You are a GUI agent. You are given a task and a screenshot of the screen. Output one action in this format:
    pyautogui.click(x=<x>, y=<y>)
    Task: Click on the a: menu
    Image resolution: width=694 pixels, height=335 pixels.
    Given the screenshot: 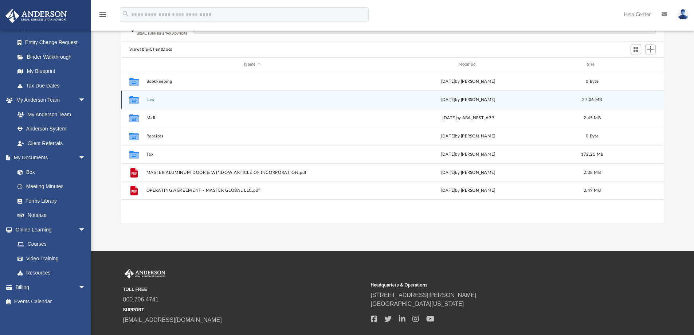 What is the action you would take?
    pyautogui.click(x=103, y=16)
    